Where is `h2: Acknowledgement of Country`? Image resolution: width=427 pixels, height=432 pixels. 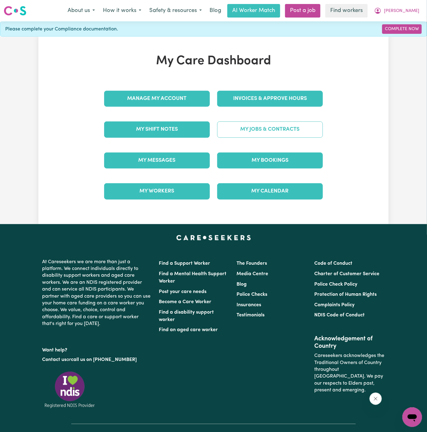
h2: Acknowledgement of Country is located at coordinates (350, 342).